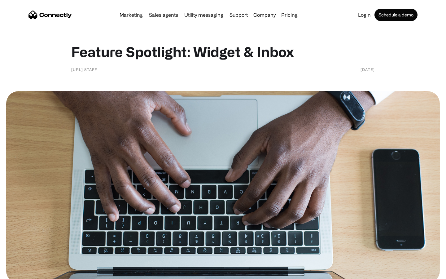 Image resolution: width=446 pixels, height=279 pixels. I want to click on h1: Feature Spotlight: Widget & Inbox, so click(223, 52).